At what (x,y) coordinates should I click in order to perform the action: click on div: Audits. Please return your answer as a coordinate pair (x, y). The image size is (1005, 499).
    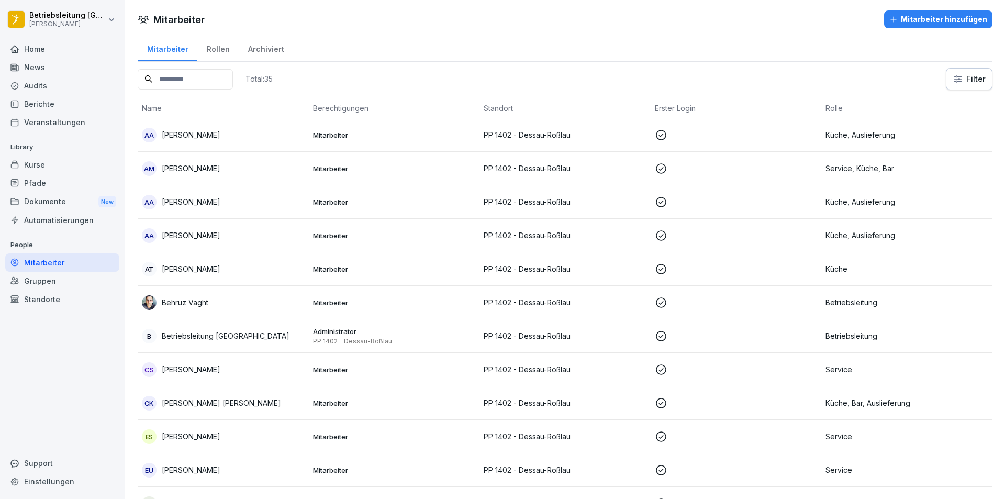
    Looking at the image, I should click on (62, 85).